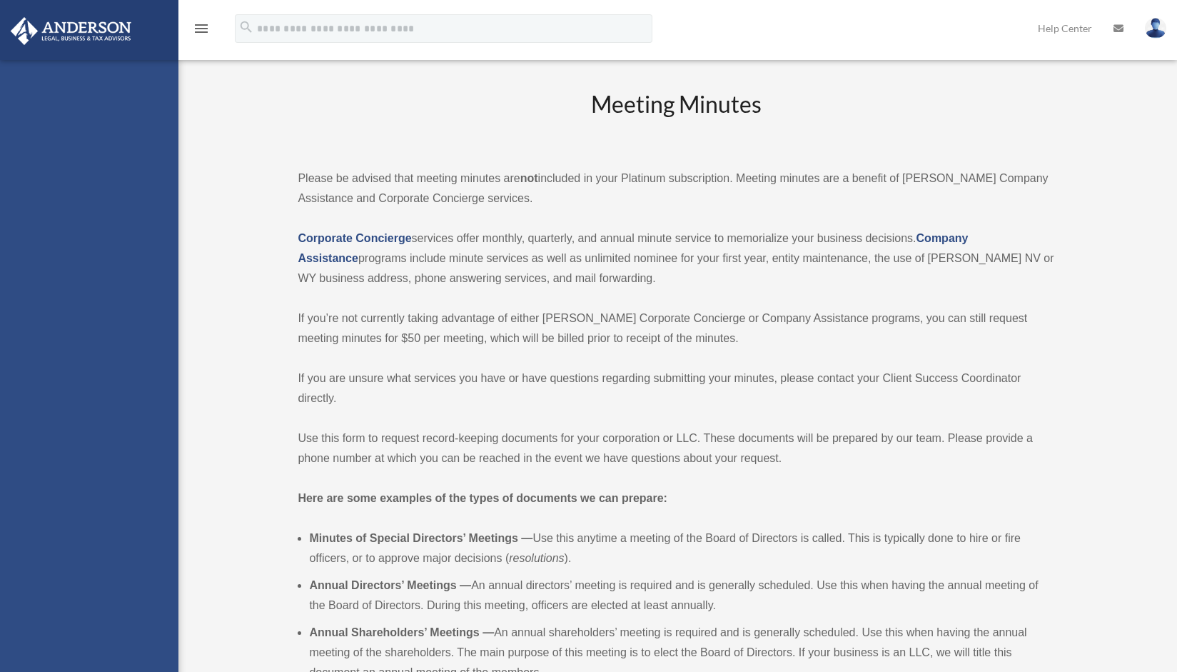  Describe the element at coordinates (536, 558) in the screenshot. I see `em: resolutions` at that location.